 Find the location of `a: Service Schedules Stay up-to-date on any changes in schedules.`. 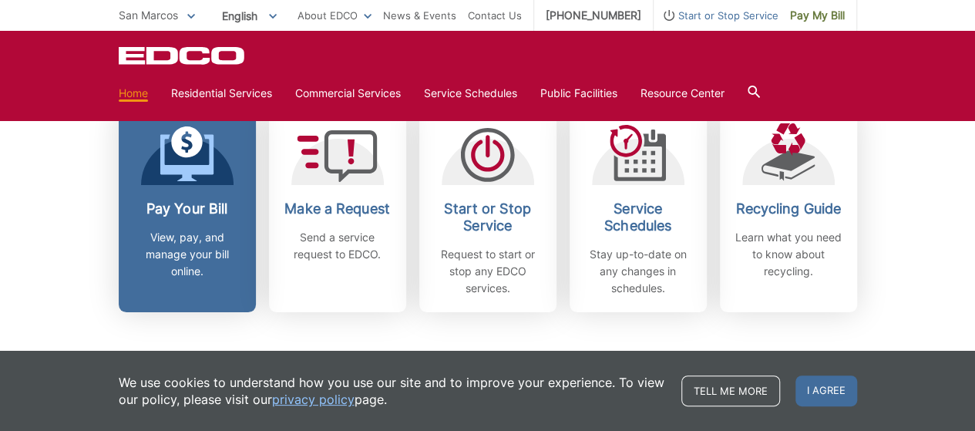

a: Service Schedules Stay up-to-date on any changes in schedules. is located at coordinates (638, 210).